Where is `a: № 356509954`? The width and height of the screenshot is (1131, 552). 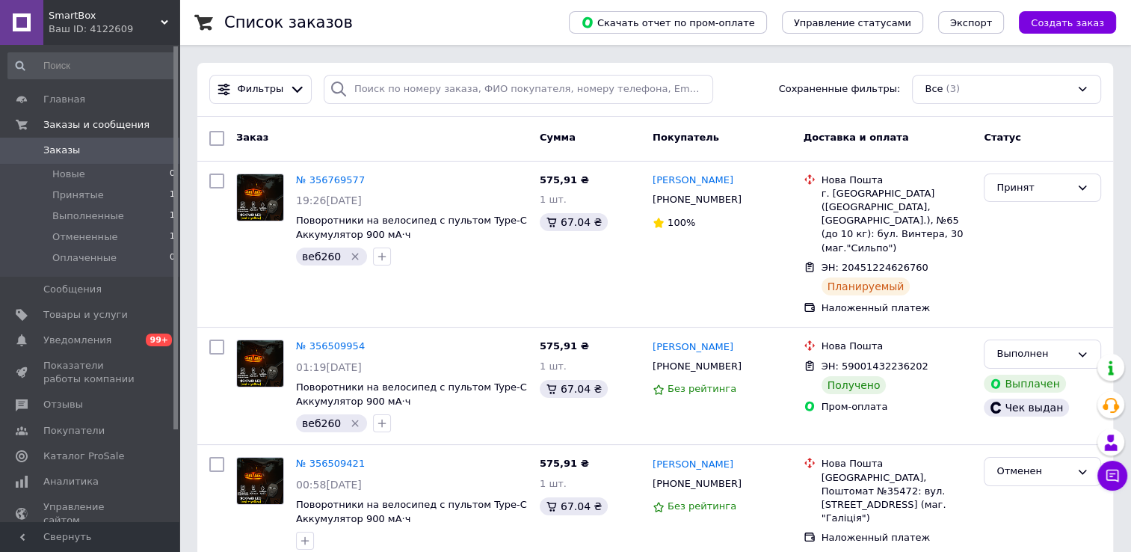
a: № 356509954 is located at coordinates (331, 345).